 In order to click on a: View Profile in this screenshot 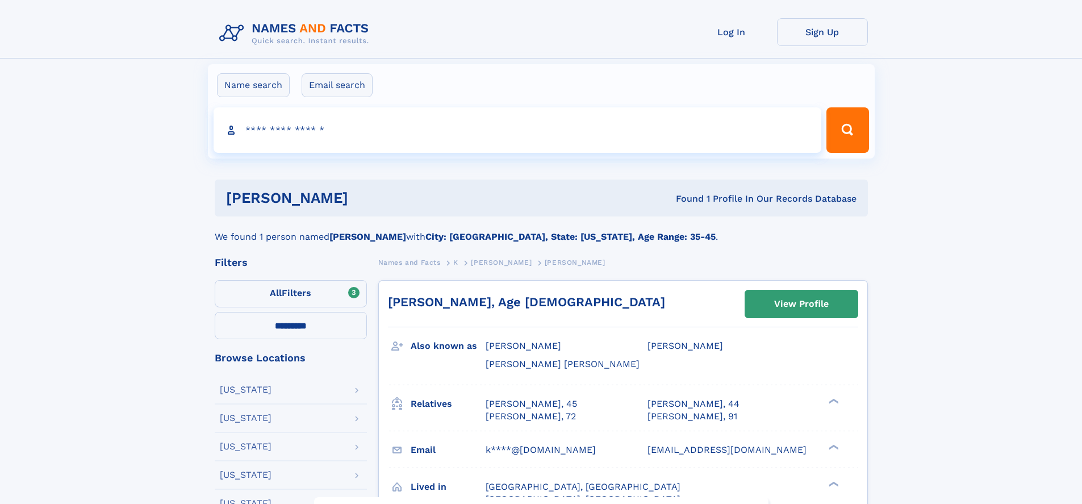, I will do `click(802, 304)`.